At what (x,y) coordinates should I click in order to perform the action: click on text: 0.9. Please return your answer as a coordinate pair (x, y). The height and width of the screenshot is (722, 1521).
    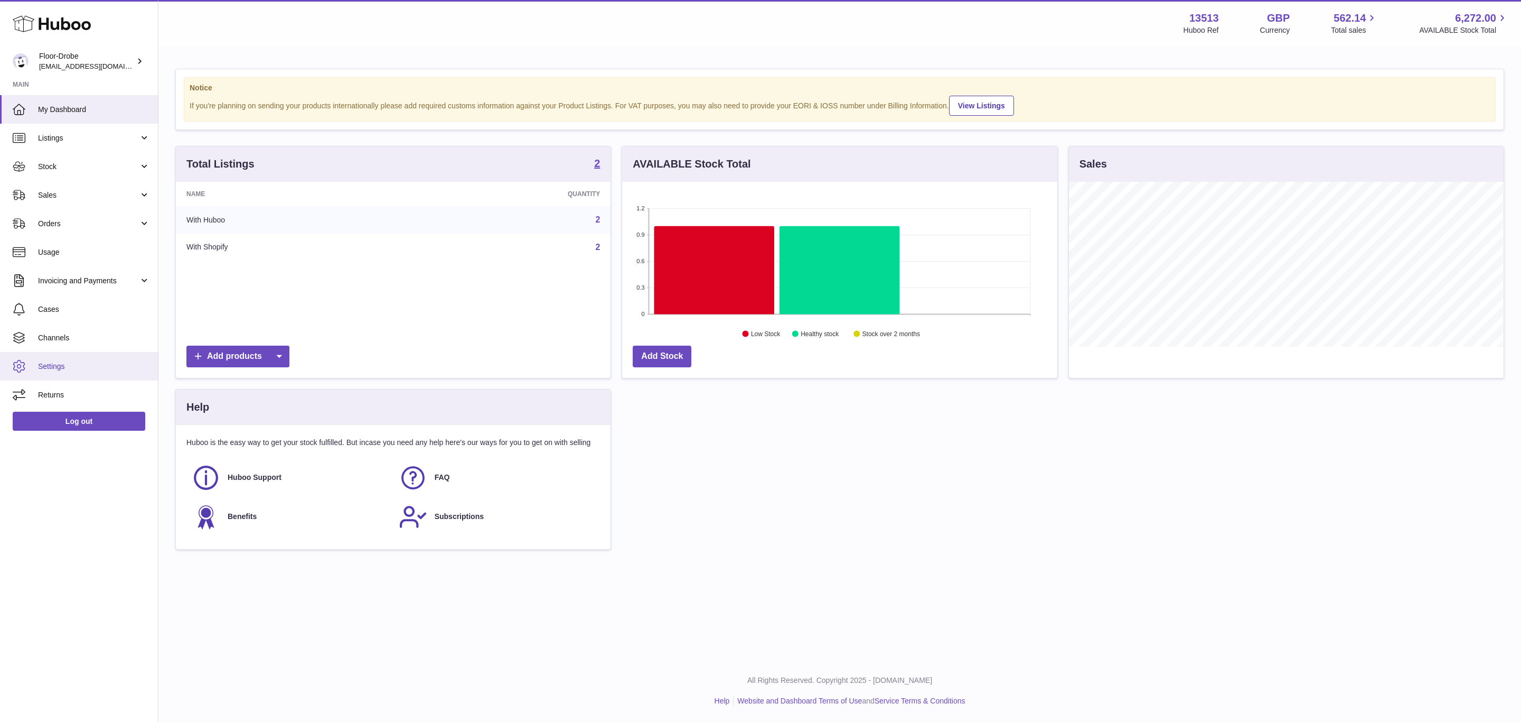
    Looking at the image, I should click on (641, 235).